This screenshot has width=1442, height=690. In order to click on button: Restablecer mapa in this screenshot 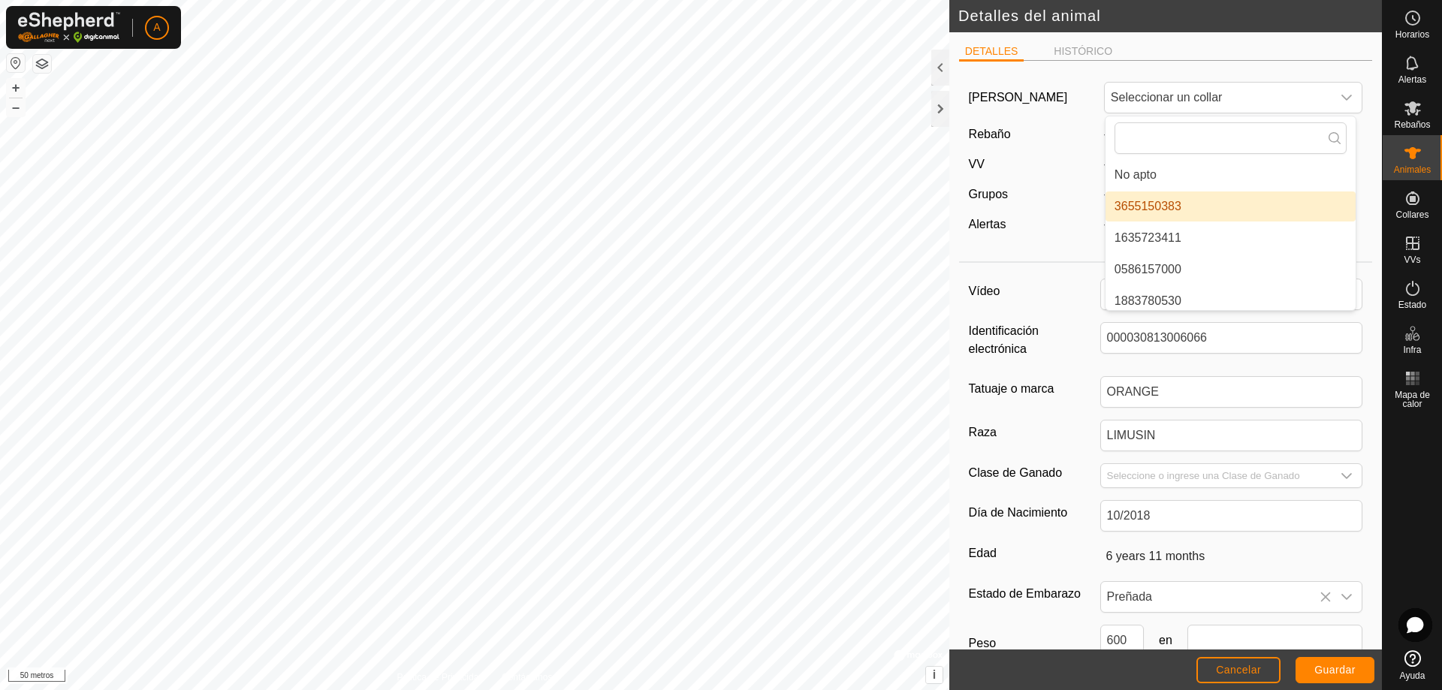, I will do `click(16, 63)`.